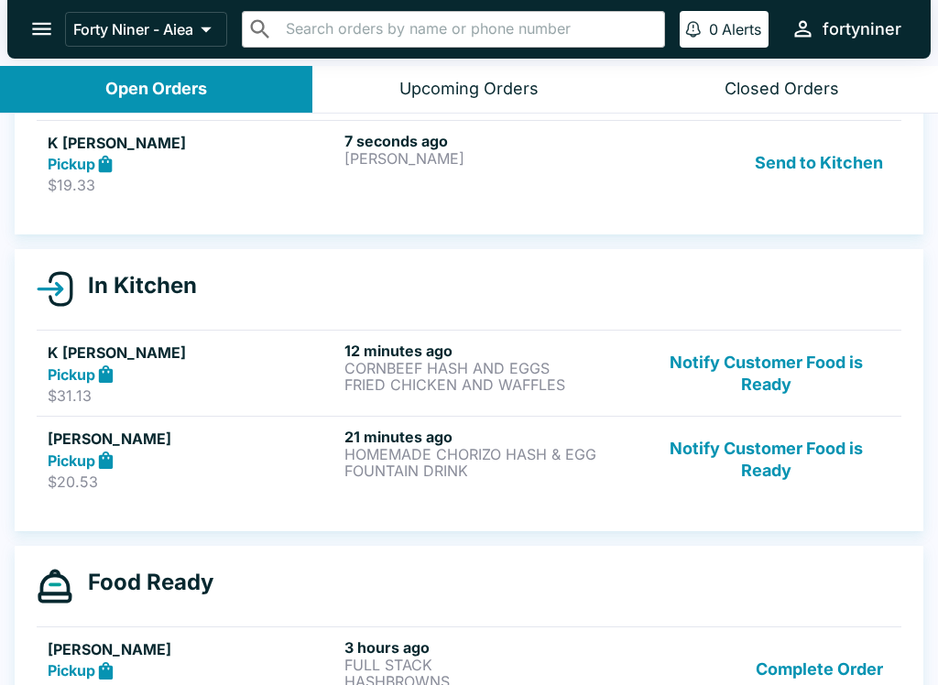 This screenshot has width=938, height=685. Describe the element at coordinates (133, 29) in the screenshot. I see `p: Forty Niner - Aiea` at that location.